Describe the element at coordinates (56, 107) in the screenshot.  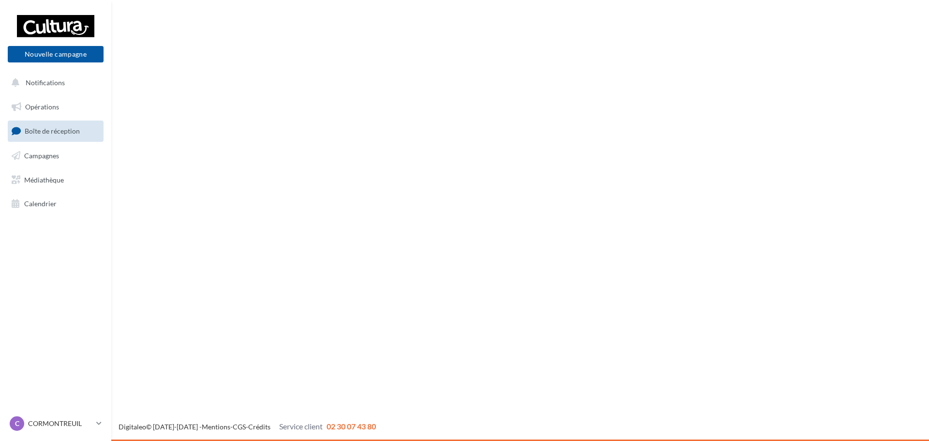
I see `a: Opérations` at that location.